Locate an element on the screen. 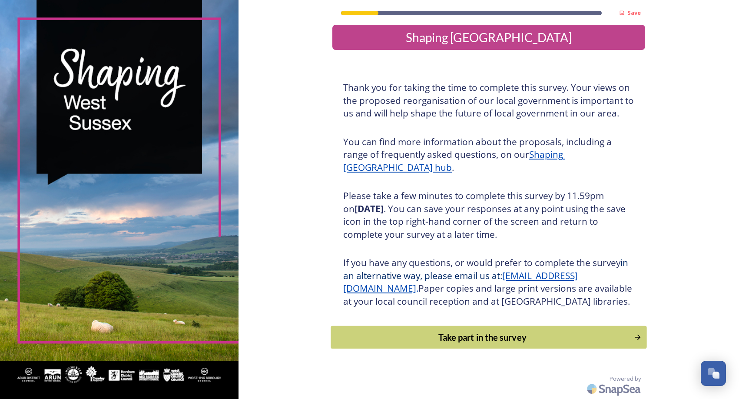 Image resolution: width=739 pixels, height=399 pixels. button: Continue is located at coordinates (488, 337).